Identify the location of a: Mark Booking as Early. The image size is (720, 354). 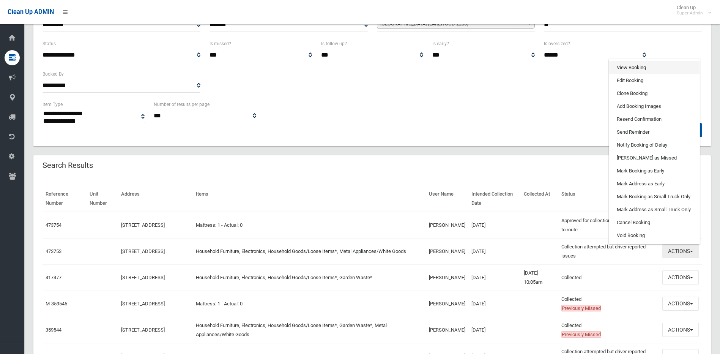
(654, 171).